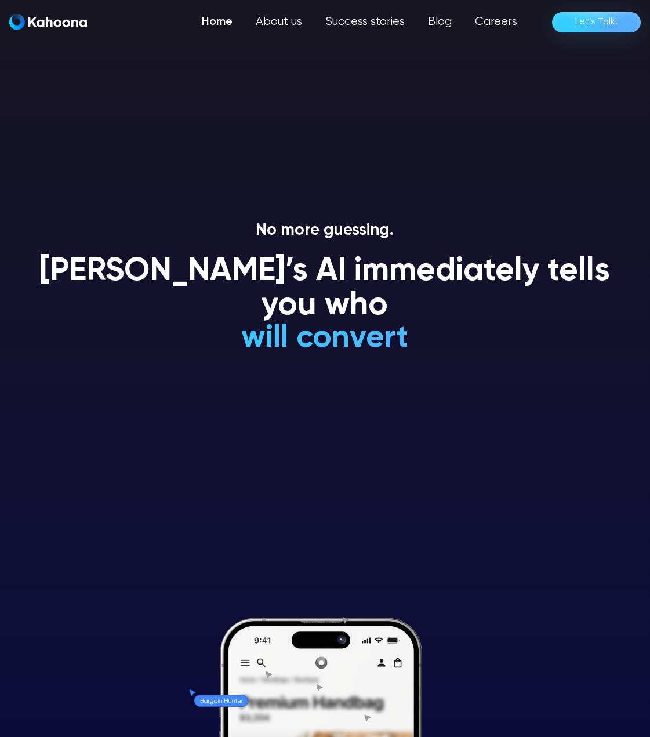 The image size is (650, 737). I want to click on img: Kahoona logo white, so click(48, 22).